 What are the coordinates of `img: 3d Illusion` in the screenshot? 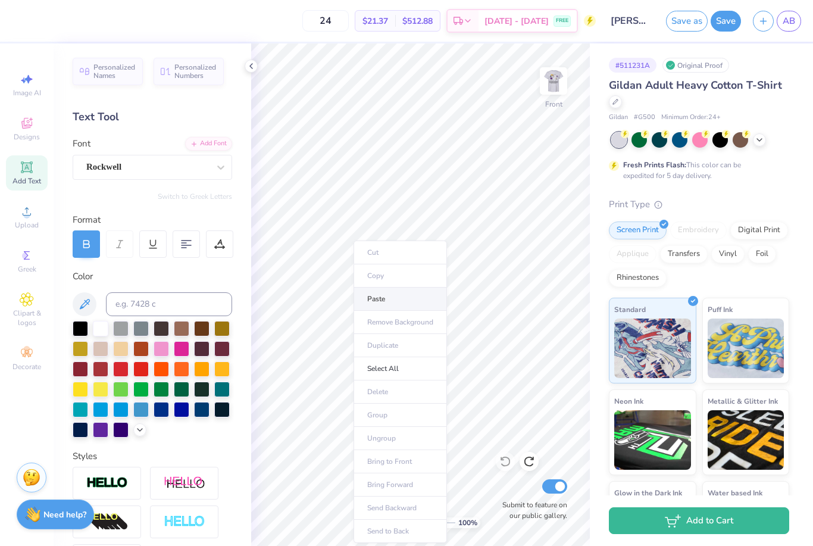 It's located at (107, 522).